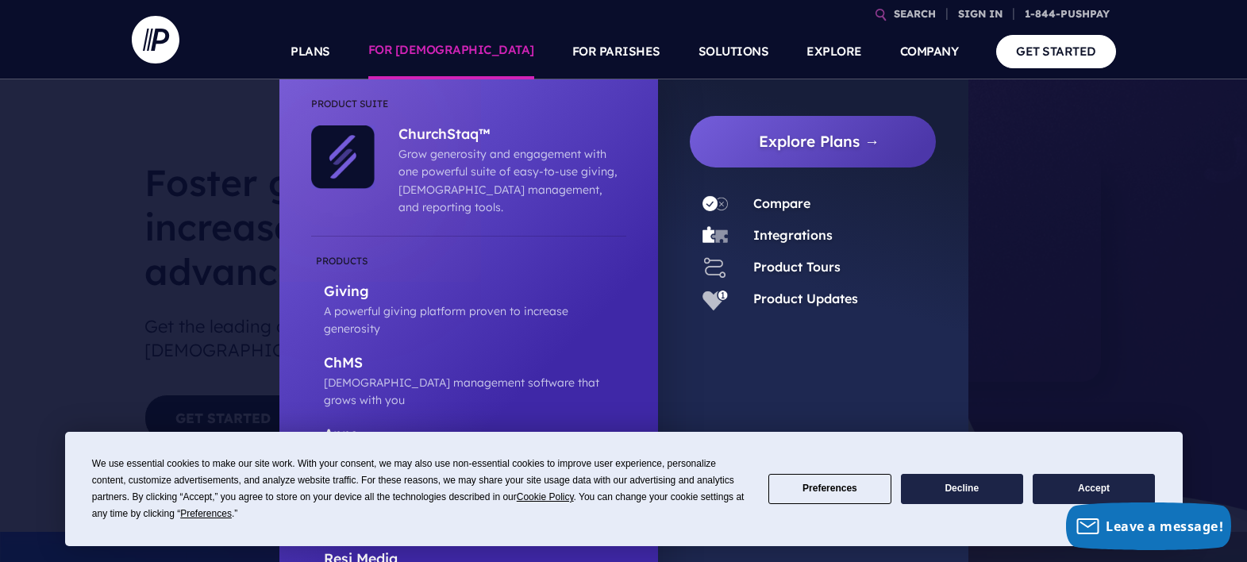  What do you see at coordinates (1056, 51) in the screenshot?
I see `a: GET STARTED` at bounding box center [1056, 51].